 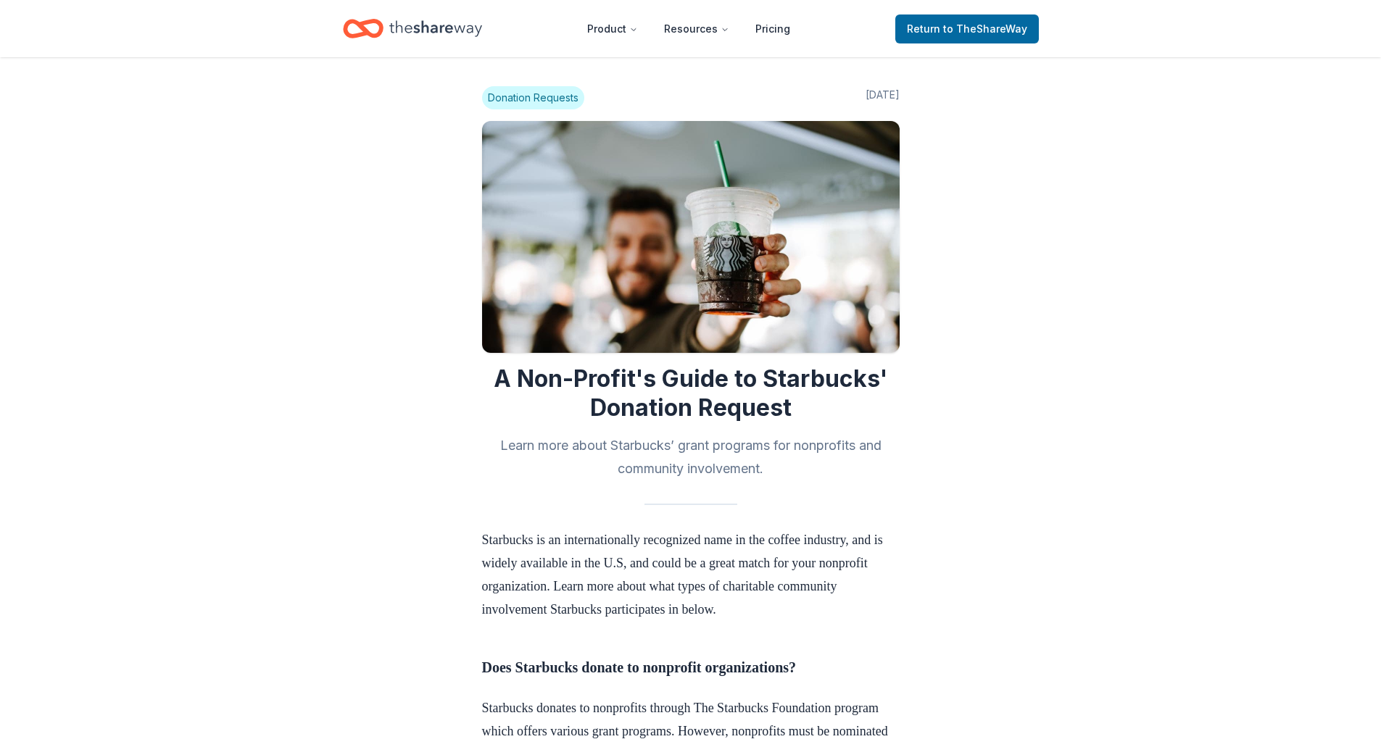 What do you see at coordinates (967, 29) in the screenshot?
I see `span: Return` at bounding box center [967, 29].